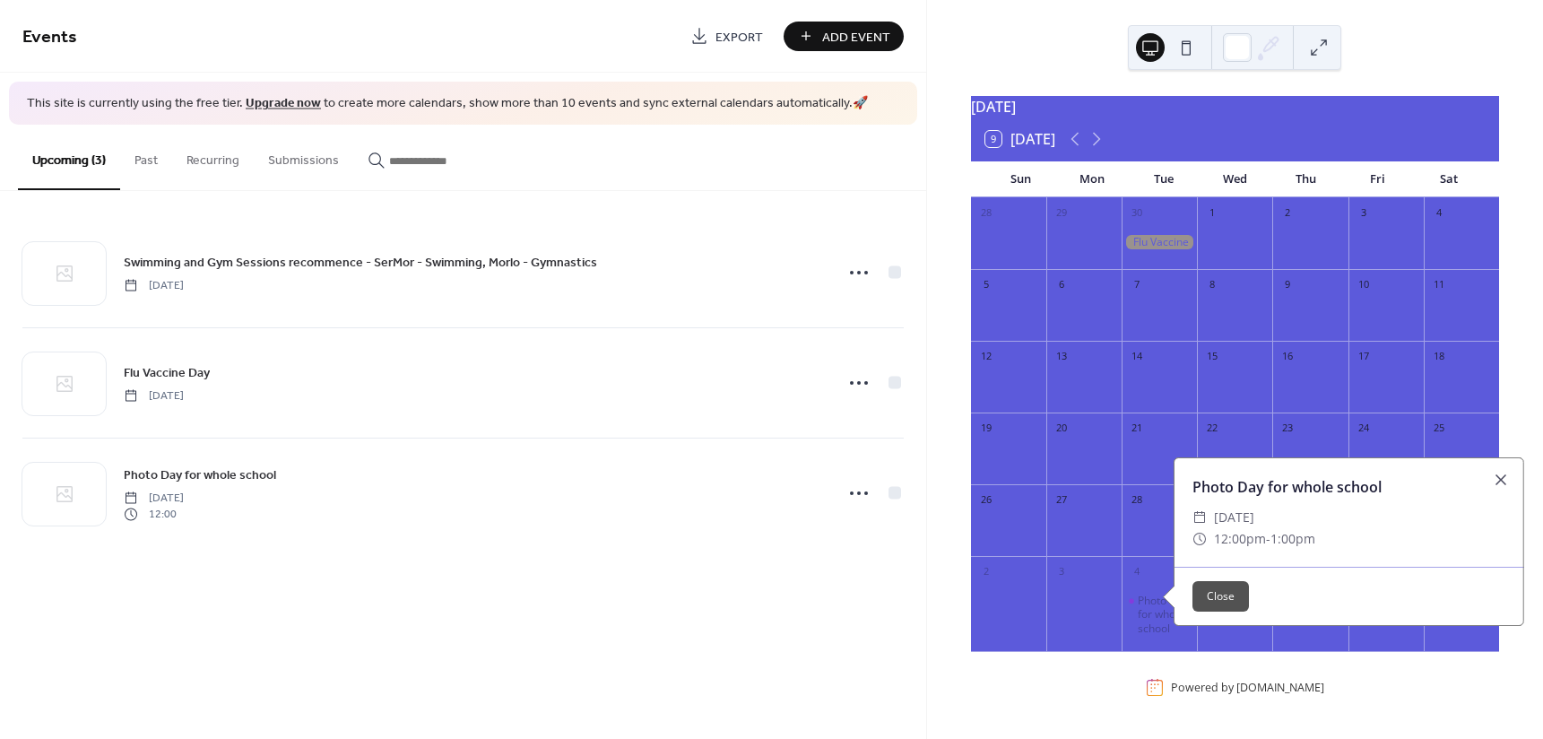 The height and width of the screenshot is (739, 1543). Describe the element at coordinates (1240, 539) in the screenshot. I see `span: 12:00pm` at that location.